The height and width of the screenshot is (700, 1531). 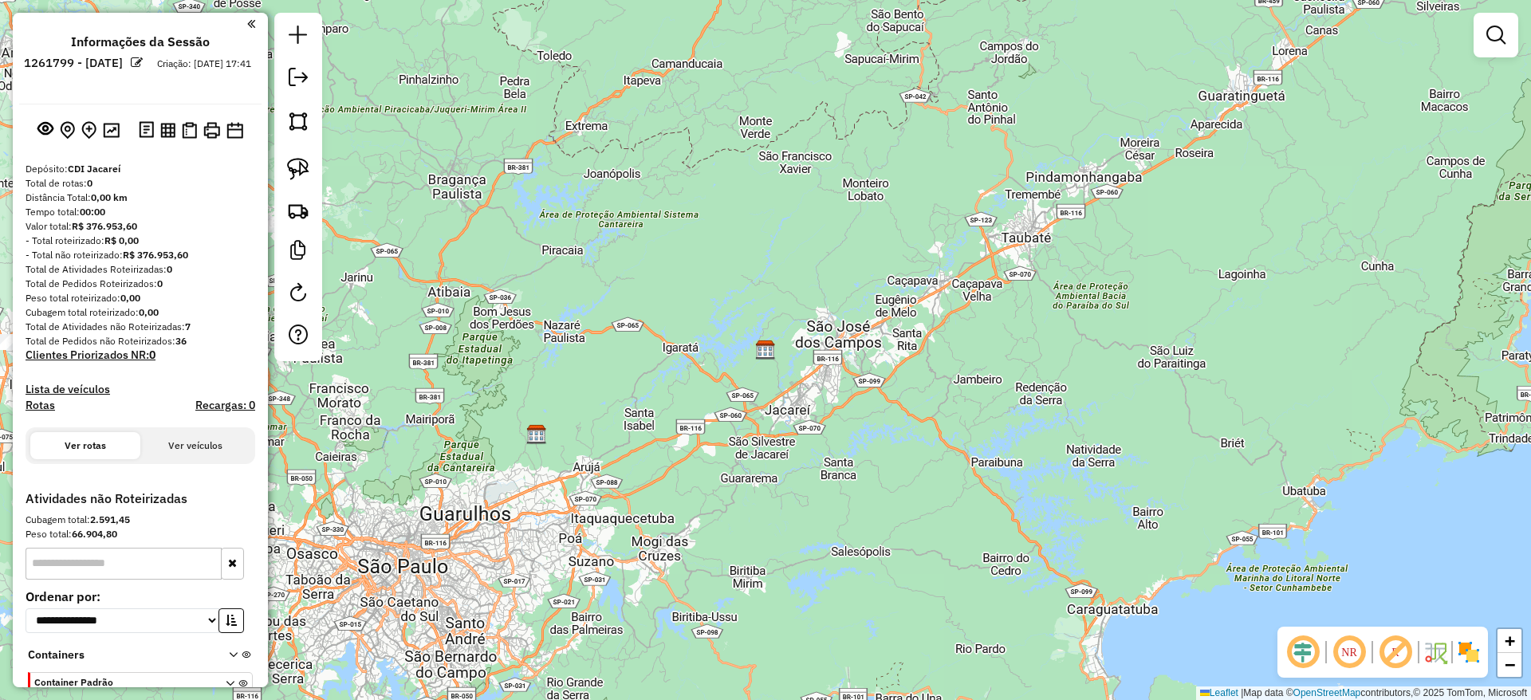 I want to click on a: Clique aqui para minimizar o painel, so click(x=251, y=23).